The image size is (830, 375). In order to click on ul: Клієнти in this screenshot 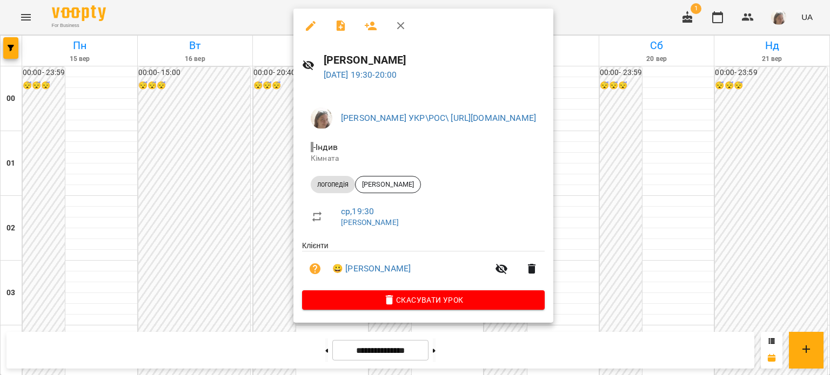, I will do `click(423, 265)`.